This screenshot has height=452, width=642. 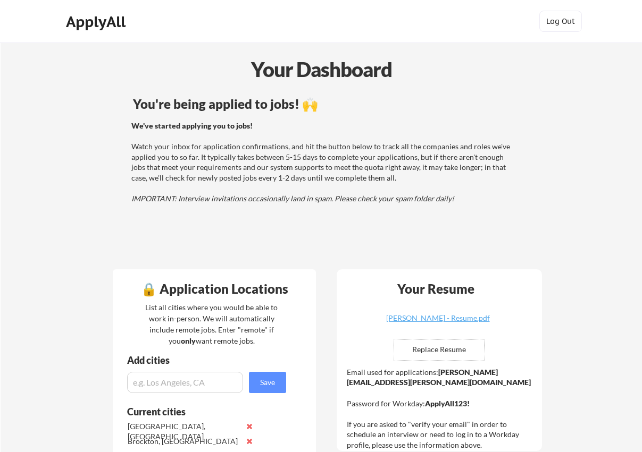 What do you see at coordinates (211, 324) in the screenshot?
I see `div: List all cities where you would be able to work in-person. We will automatically include remote j...` at bounding box center [211, 324].